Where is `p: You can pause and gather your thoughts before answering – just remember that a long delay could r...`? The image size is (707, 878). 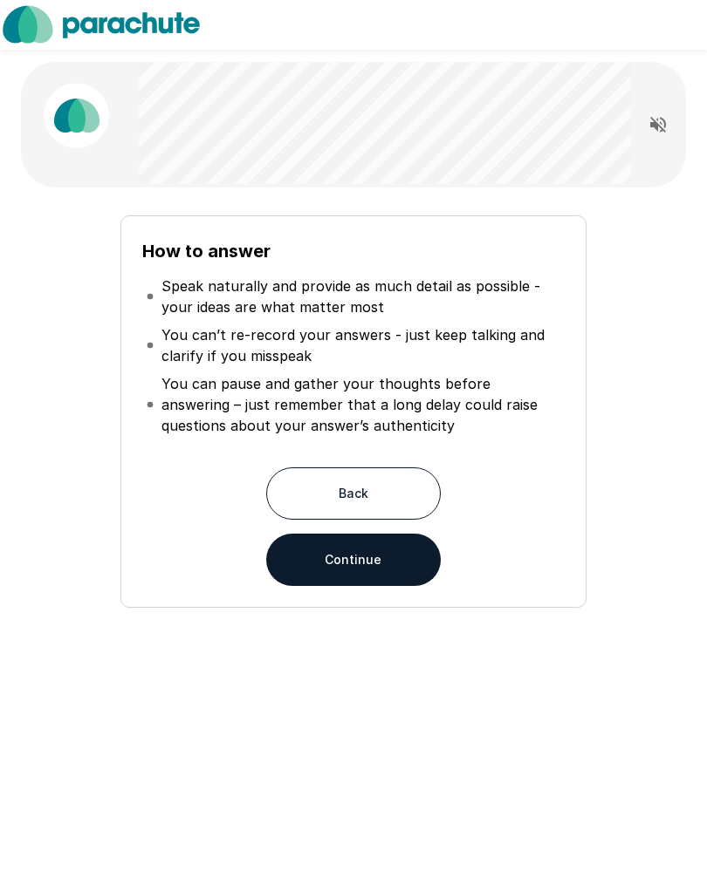
p: You can pause and gather your thoughts before answering – just remember that a long delay could r... is located at coordinates (361, 406).